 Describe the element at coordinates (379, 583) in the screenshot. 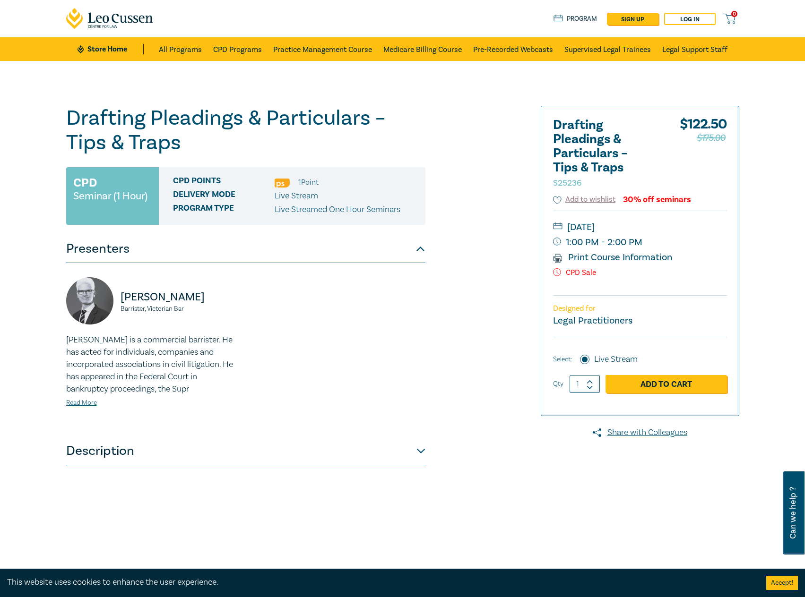

I see `div: This website uses cookies to enhance the user experience.` at that location.